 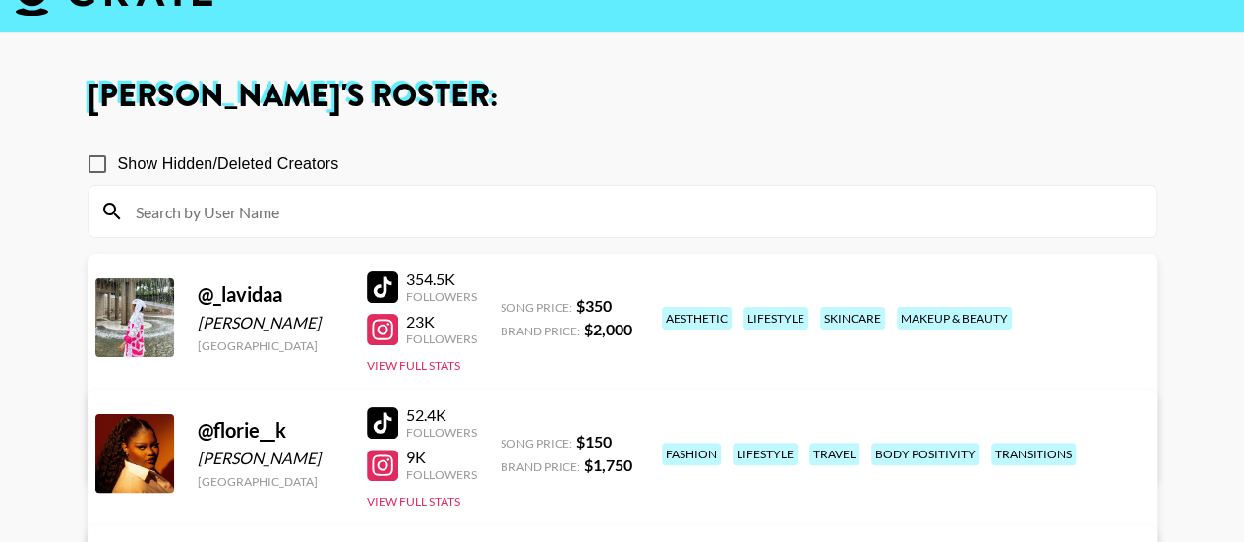 I want to click on input: Search by User Name, so click(x=634, y=211).